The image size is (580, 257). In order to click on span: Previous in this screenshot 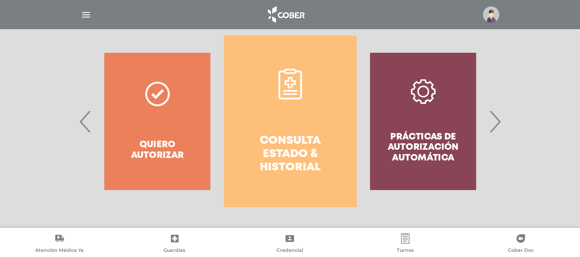, I will do `click(85, 122)`.